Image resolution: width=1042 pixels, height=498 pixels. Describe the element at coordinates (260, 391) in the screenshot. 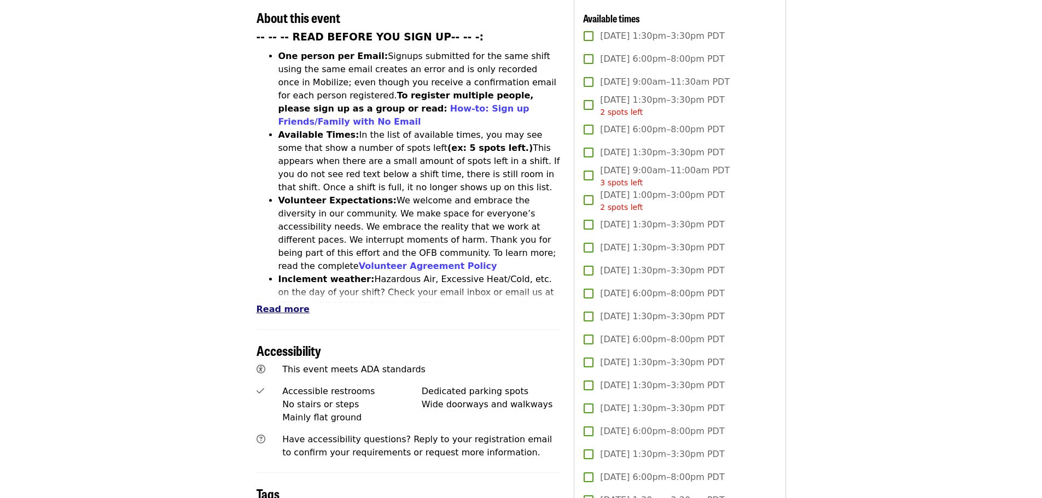

I see `i: check icon` at that location.